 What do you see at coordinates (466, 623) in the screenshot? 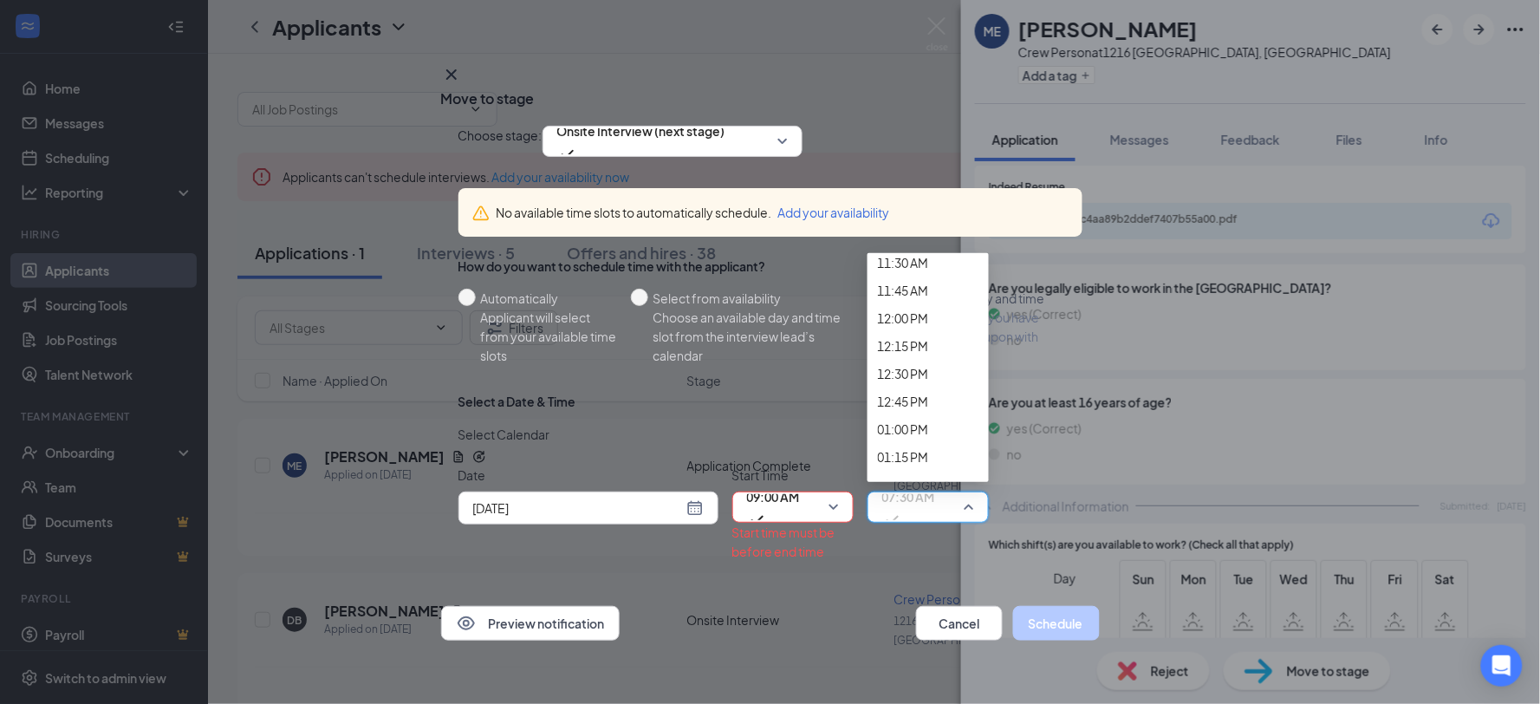
I see `svg: Eye` at bounding box center [466, 623].